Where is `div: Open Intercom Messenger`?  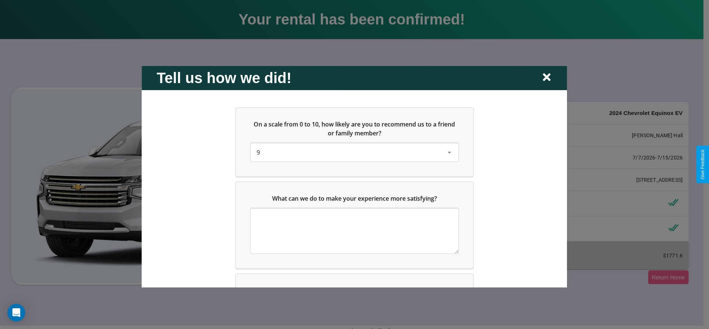 div: Open Intercom Messenger is located at coordinates (16, 313).